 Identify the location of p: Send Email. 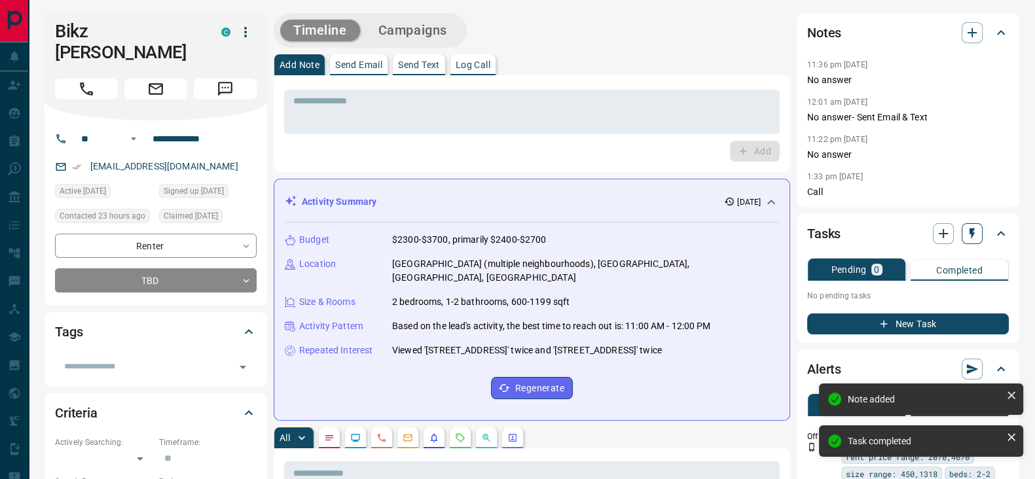
(359, 65).